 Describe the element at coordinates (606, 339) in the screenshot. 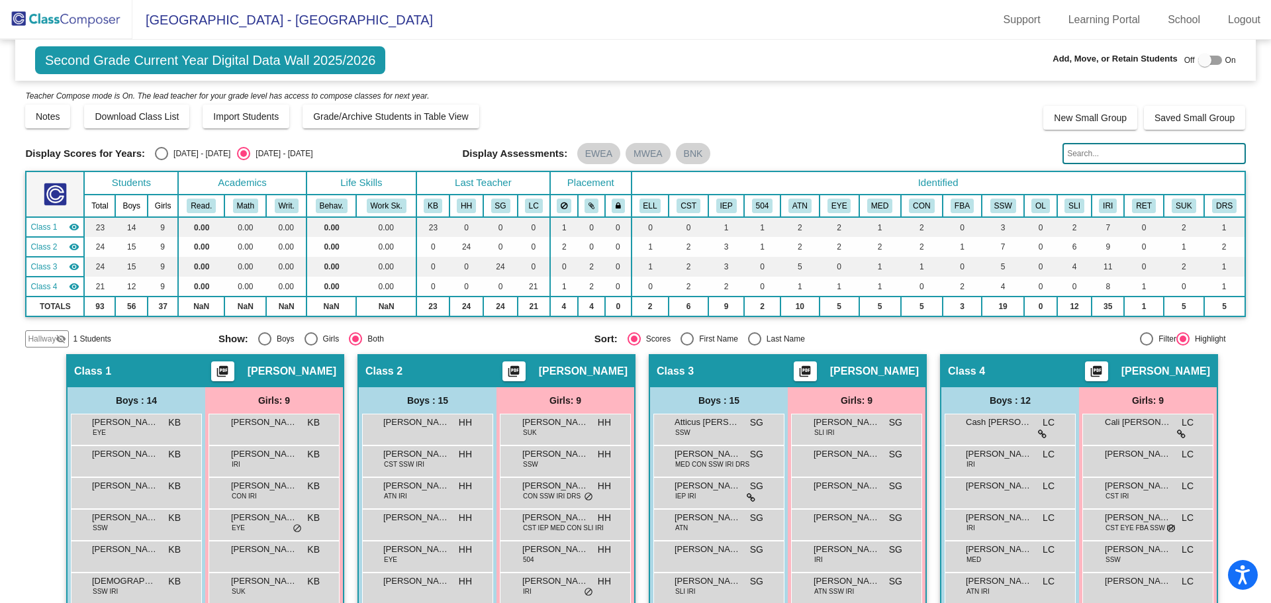

I see `span: Sort:` at that location.